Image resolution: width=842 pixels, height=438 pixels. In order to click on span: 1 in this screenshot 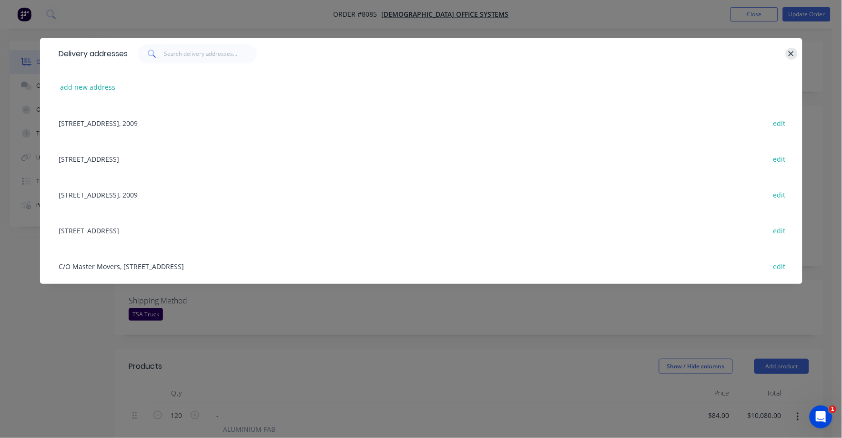, I will do `click(833, 409)`.